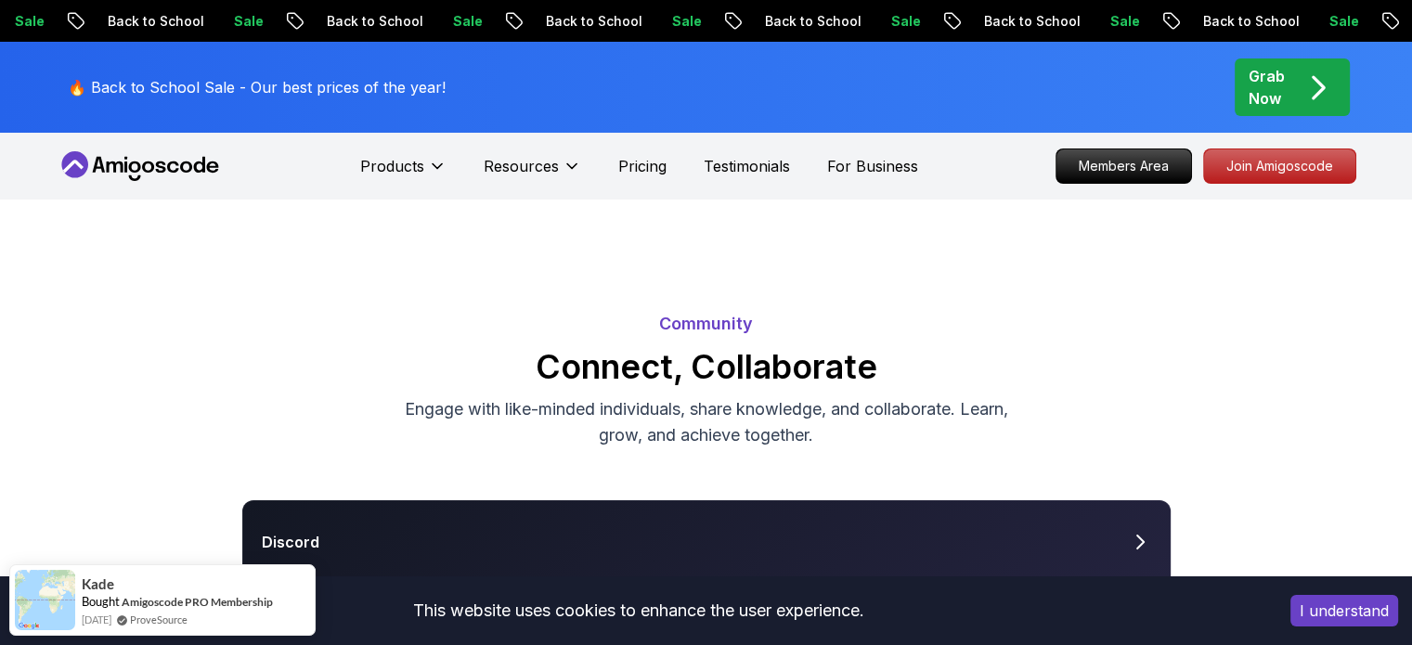  What do you see at coordinates (746, 166) in the screenshot?
I see `p: Testimonials` at bounding box center [746, 166].